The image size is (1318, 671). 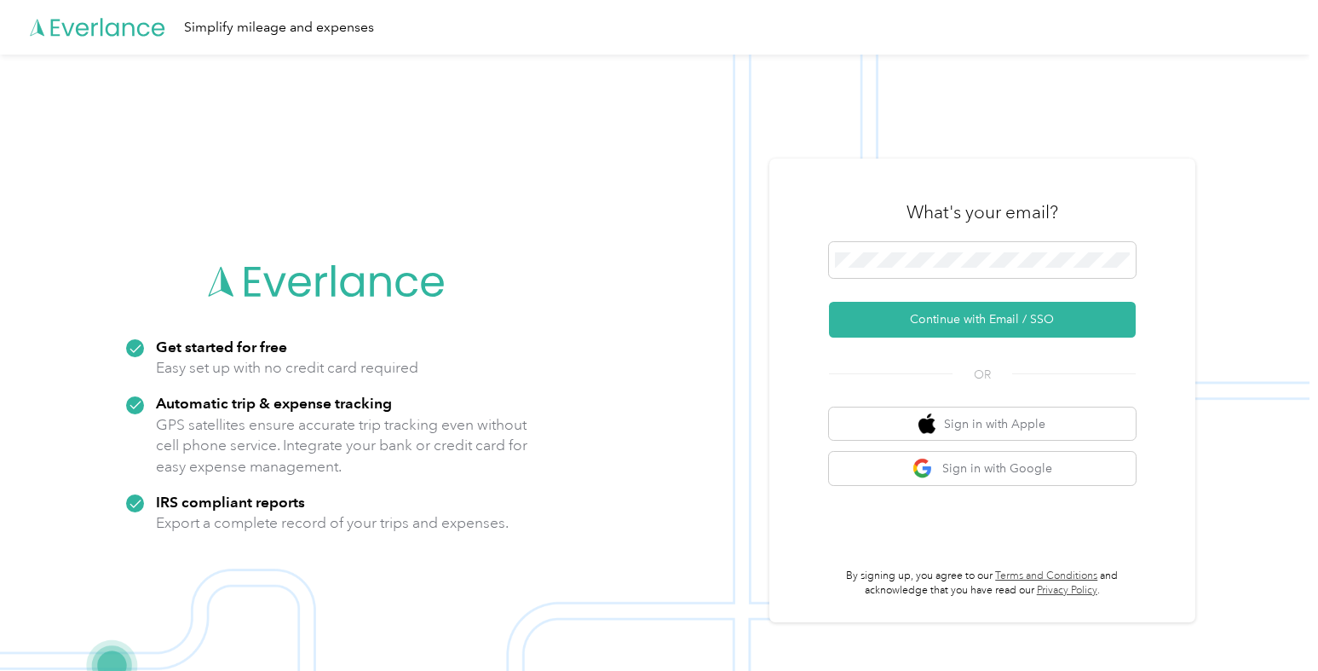 What do you see at coordinates (1067, 590) in the screenshot?
I see `a: Privacy Policy` at bounding box center [1067, 590].